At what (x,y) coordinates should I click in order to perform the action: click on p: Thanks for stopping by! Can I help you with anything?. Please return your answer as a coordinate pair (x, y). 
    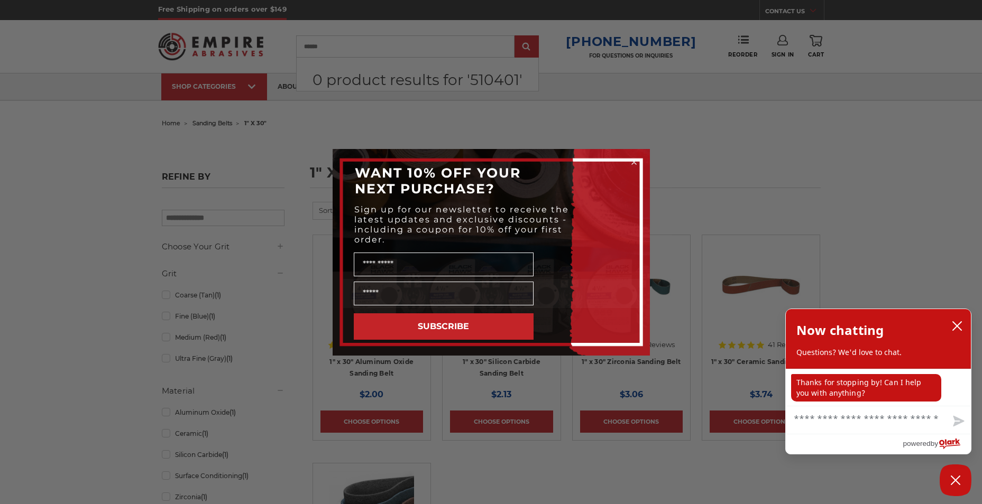
    Looking at the image, I should click on (866, 388).